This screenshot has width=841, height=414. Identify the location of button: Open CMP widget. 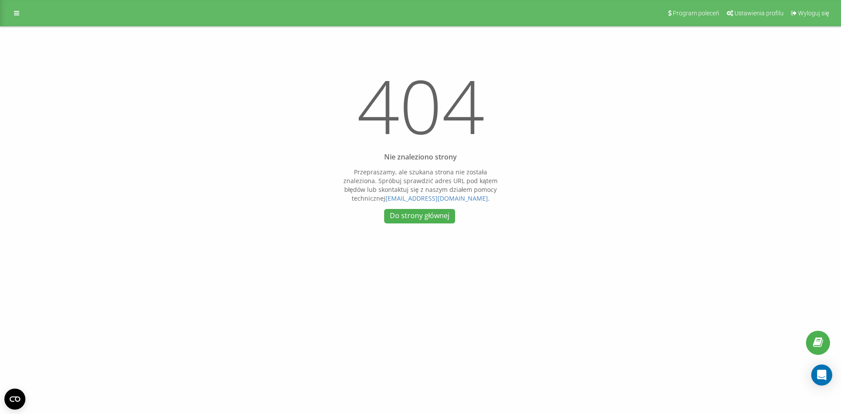
(15, 399).